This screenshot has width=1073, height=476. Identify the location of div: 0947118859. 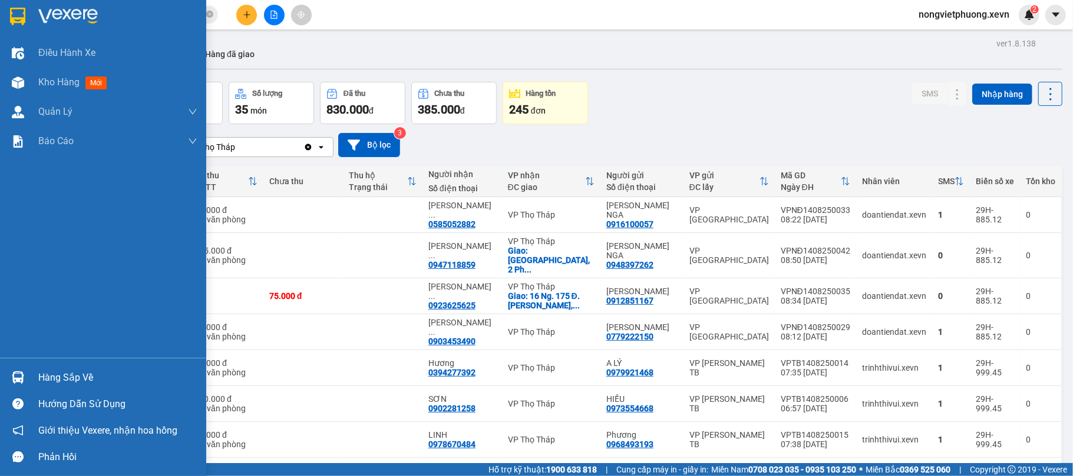
(452, 265).